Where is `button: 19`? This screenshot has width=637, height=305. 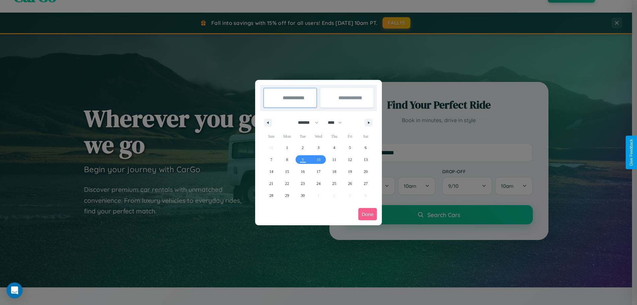
button: 19 is located at coordinates (350, 172).